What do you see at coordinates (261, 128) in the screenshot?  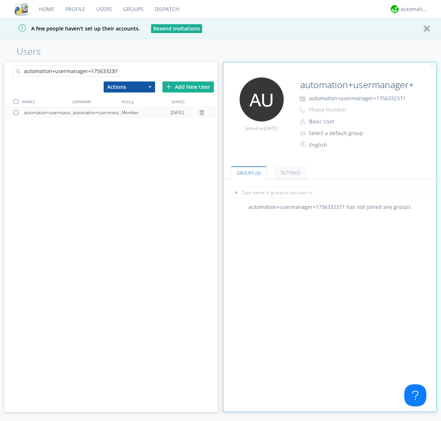 I see `span: Joined on` at bounding box center [261, 128].